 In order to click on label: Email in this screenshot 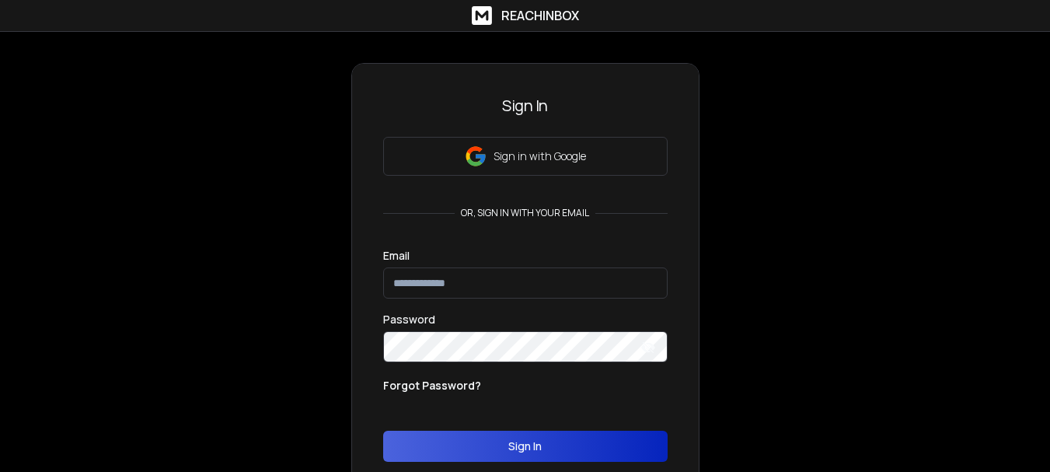, I will do `click(396, 256)`.